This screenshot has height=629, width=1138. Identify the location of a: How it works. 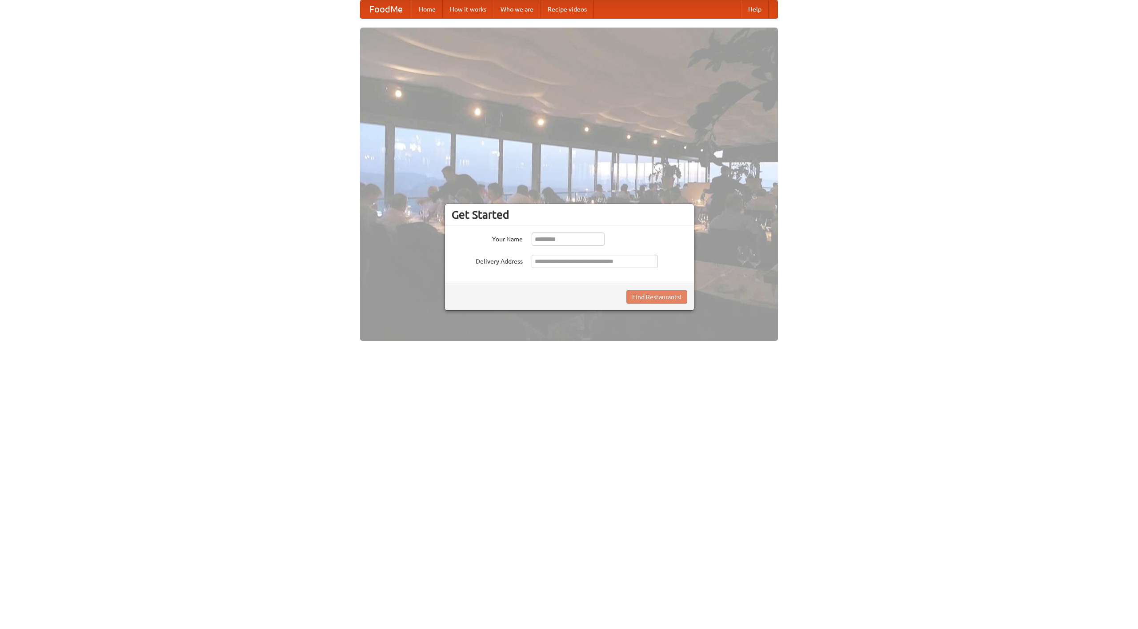
(468, 9).